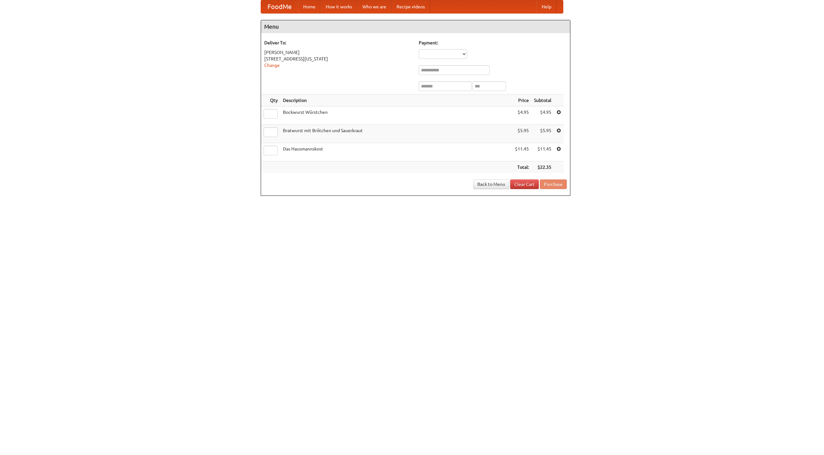 The height and width of the screenshot is (455, 824). What do you see at coordinates (553, 184) in the screenshot?
I see `button: Purchase` at bounding box center [553, 184].